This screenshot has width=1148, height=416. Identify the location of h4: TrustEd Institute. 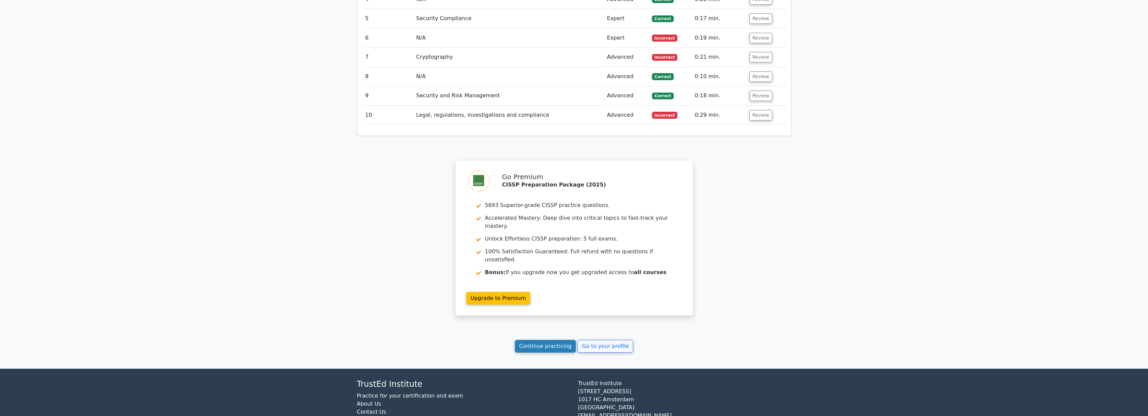
(464, 384).